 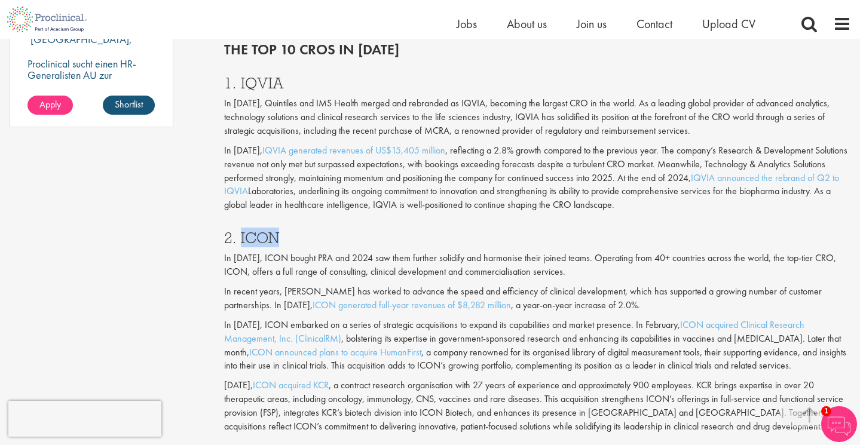 I want to click on span: Contact, so click(x=654, y=24).